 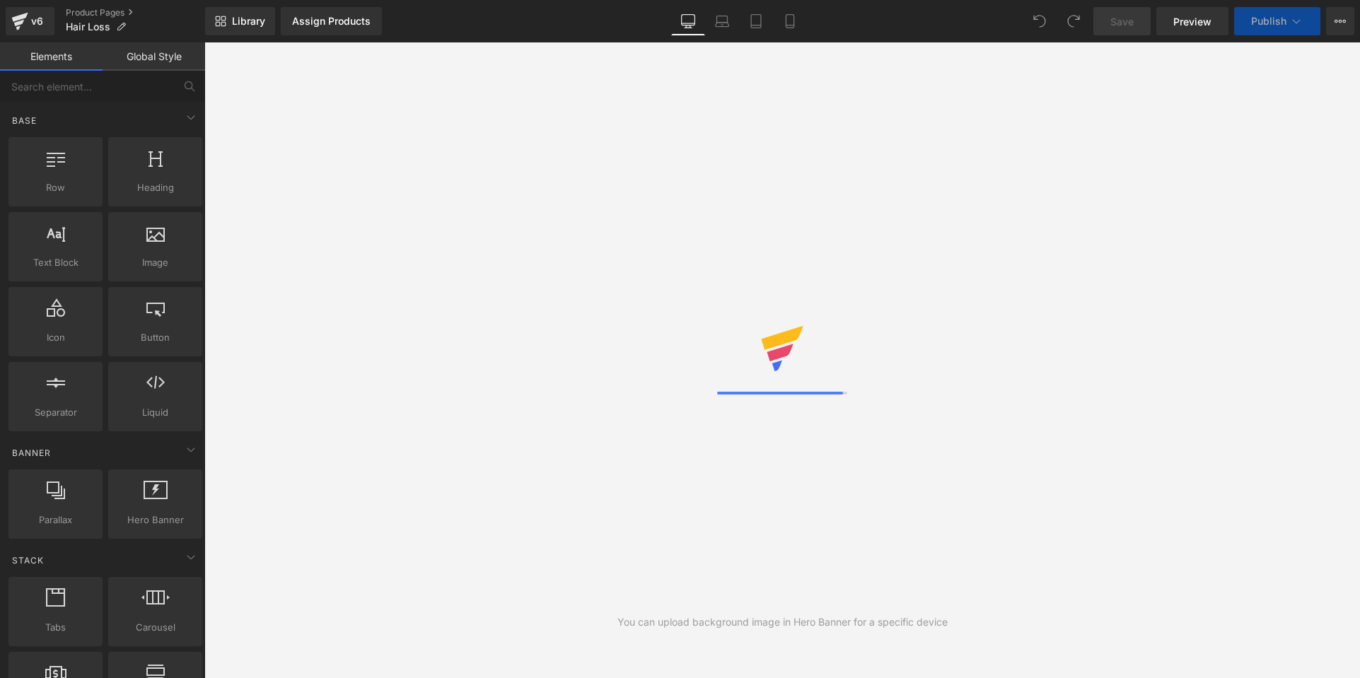 I want to click on a: New Library, so click(x=240, y=21).